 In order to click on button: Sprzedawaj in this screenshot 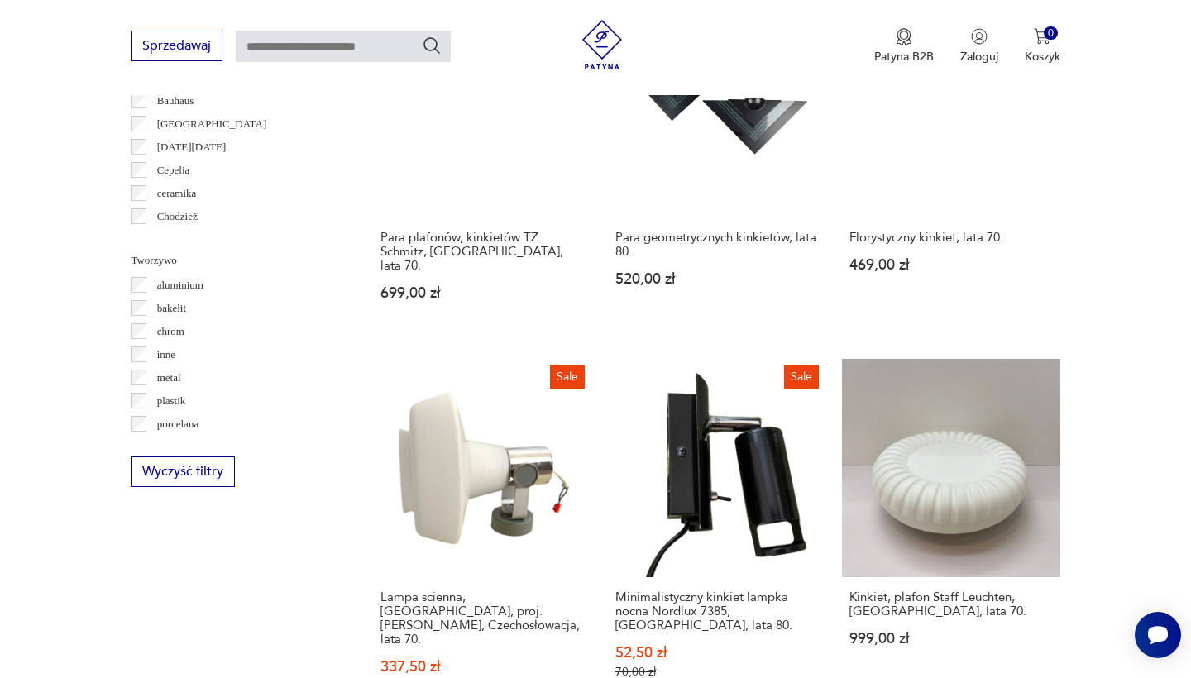, I will do `click(176, 45)`.